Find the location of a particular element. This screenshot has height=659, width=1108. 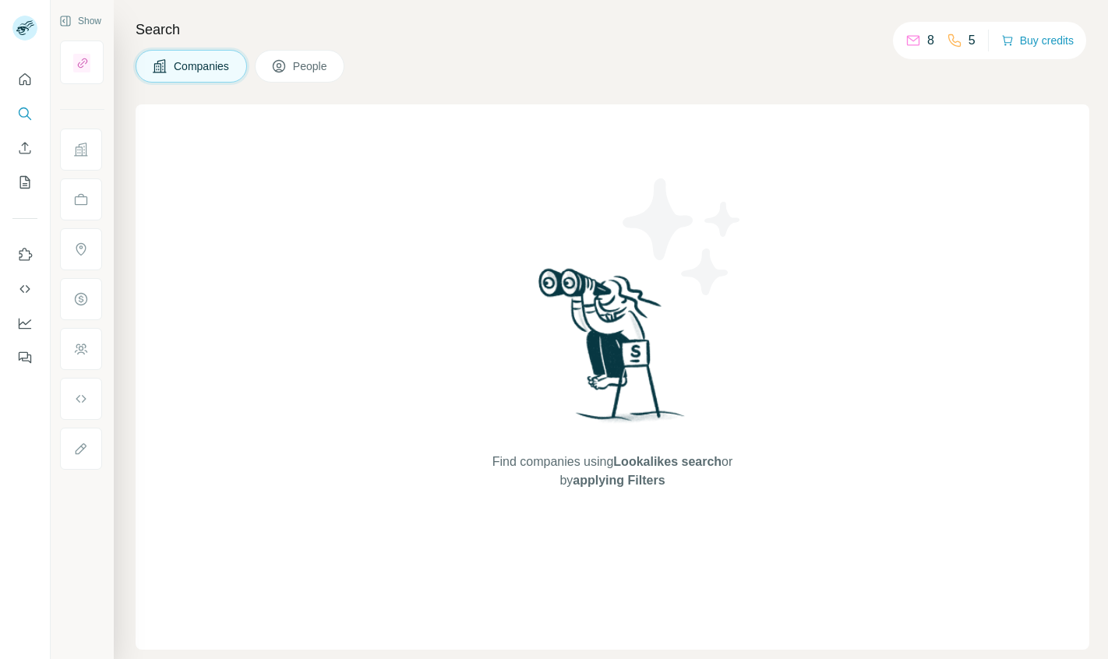

button: Use Surfe API is located at coordinates (25, 289).